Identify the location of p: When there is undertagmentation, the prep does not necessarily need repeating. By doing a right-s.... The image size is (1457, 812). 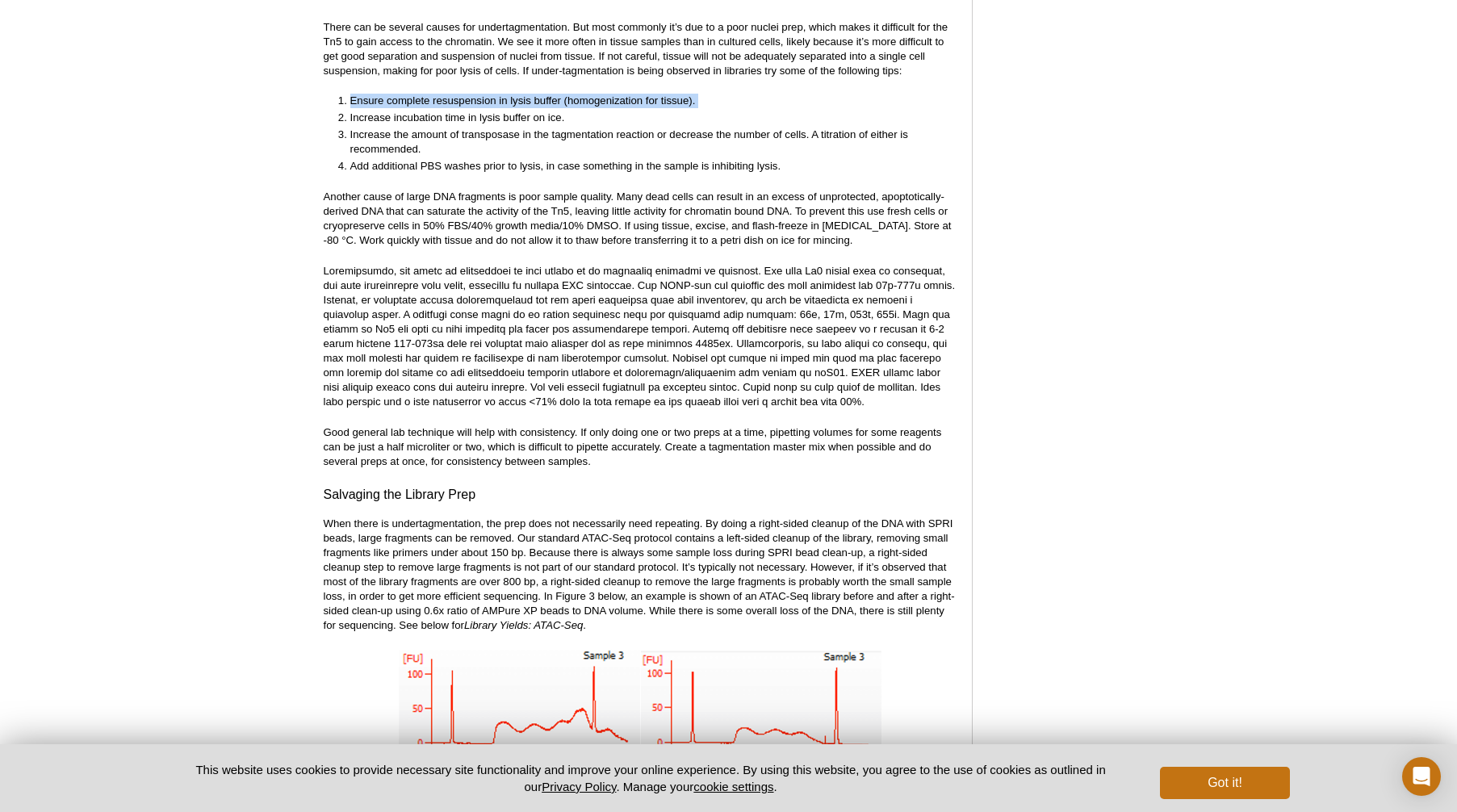
(639, 574).